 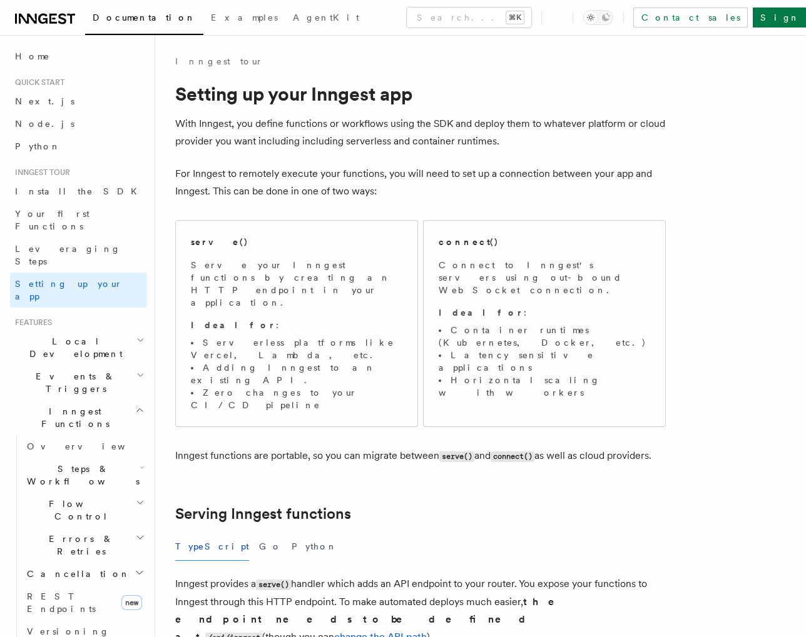 I want to click on span: Overview, so click(x=91, y=447).